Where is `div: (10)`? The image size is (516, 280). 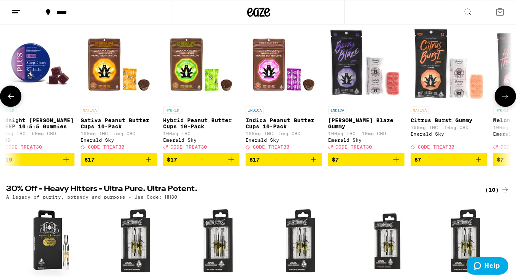 div: (10) is located at coordinates (497, 190).